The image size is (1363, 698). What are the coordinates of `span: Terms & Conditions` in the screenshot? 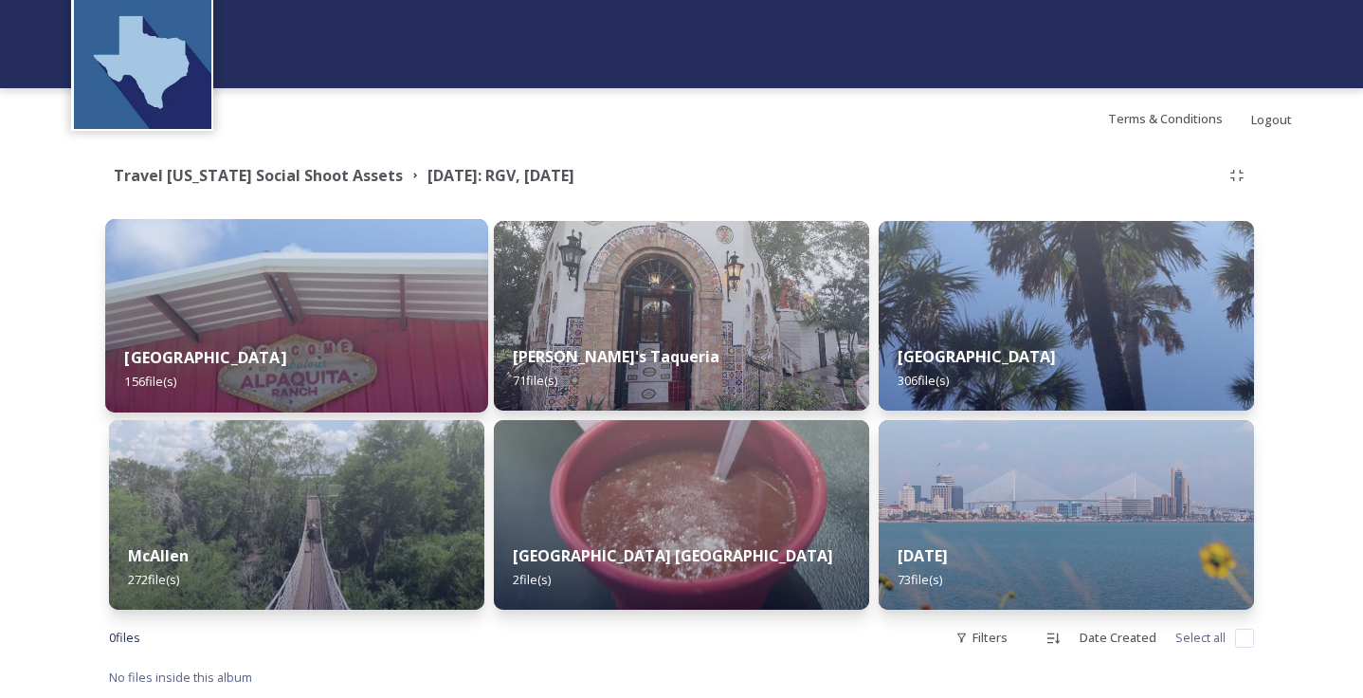 It's located at (1165, 119).